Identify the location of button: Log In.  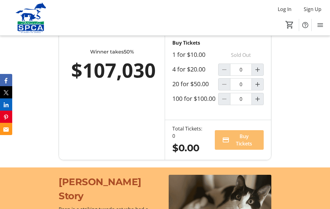
(284, 9).